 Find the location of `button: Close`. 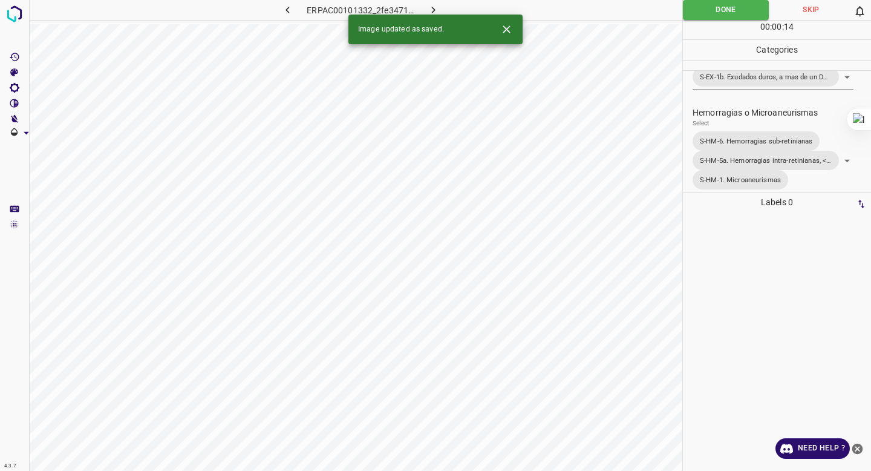

button: Close is located at coordinates (506, 29).